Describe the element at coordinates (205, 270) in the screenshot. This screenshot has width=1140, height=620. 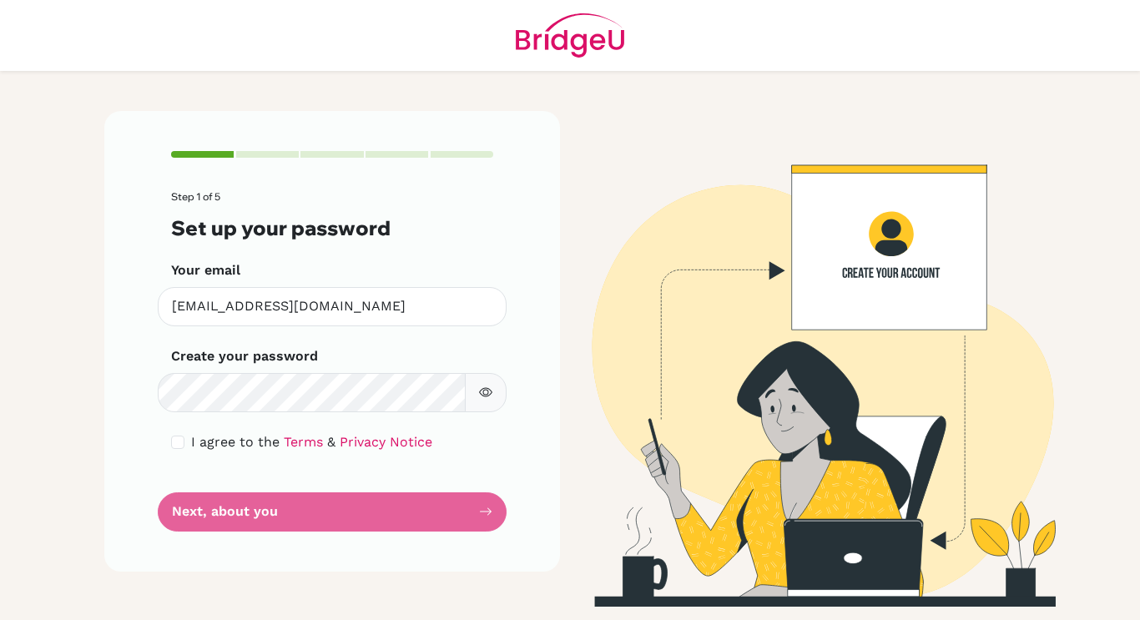
I see `label: Your email` at that location.